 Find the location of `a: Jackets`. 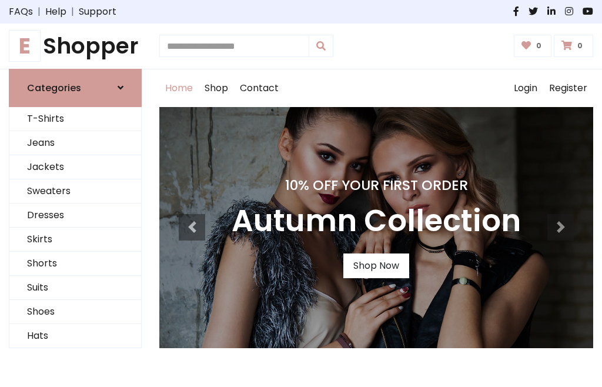

a: Jackets is located at coordinates (75, 167).